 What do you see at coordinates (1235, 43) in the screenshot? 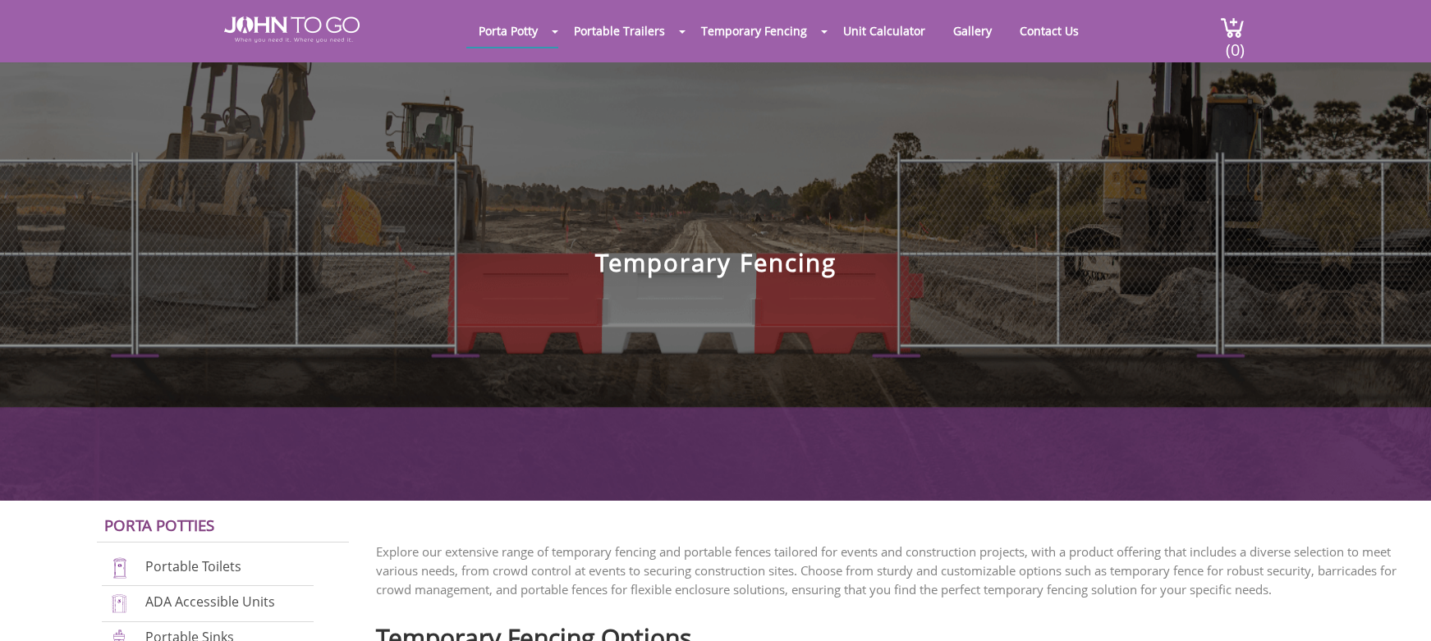
I see `span: (0)` at bounding box center [1235, 43].